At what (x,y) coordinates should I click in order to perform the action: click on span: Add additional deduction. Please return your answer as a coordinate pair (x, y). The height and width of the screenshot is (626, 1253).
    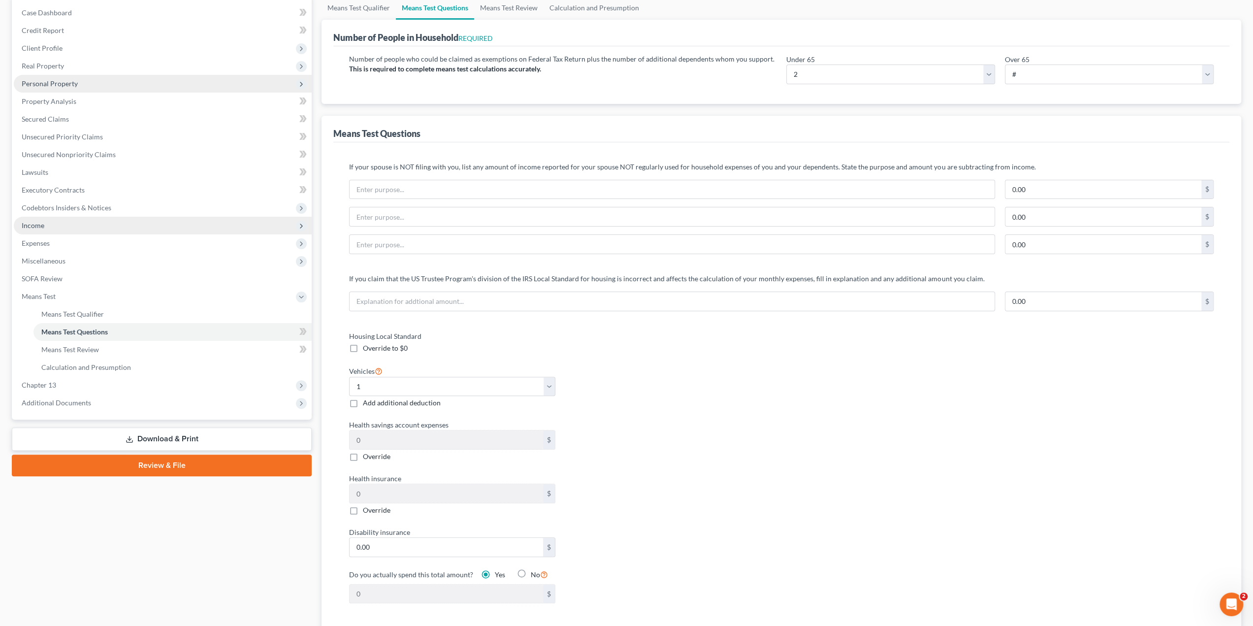
    Looking at the image, I should click on (402, 402).